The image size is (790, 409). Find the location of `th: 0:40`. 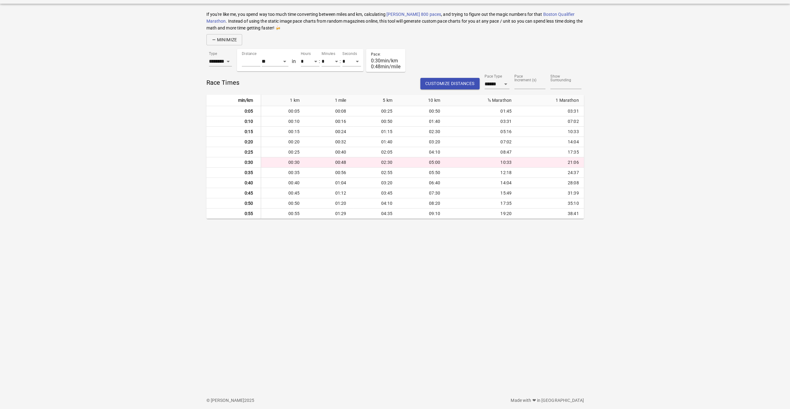

th: 0:40 is located at coordinates (234, 183).